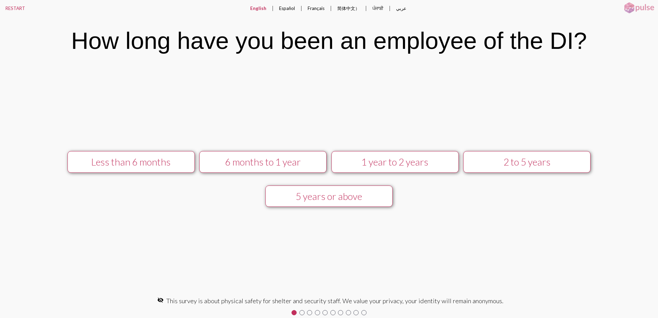  I want to click on div: 2 to 5 years, so click(527, 162).